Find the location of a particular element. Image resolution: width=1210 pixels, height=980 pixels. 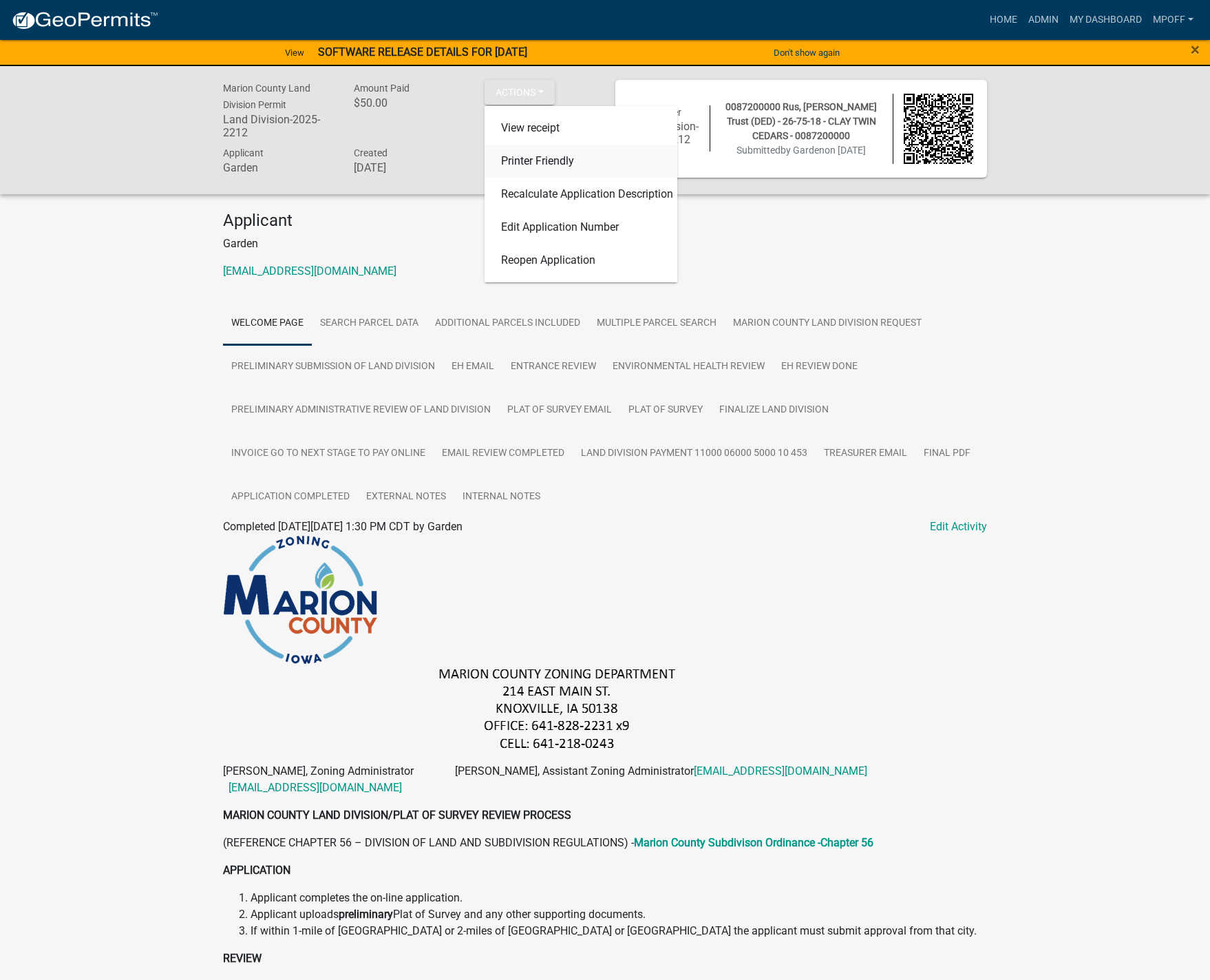

a: External Notes is located at coordinates (406, 497).